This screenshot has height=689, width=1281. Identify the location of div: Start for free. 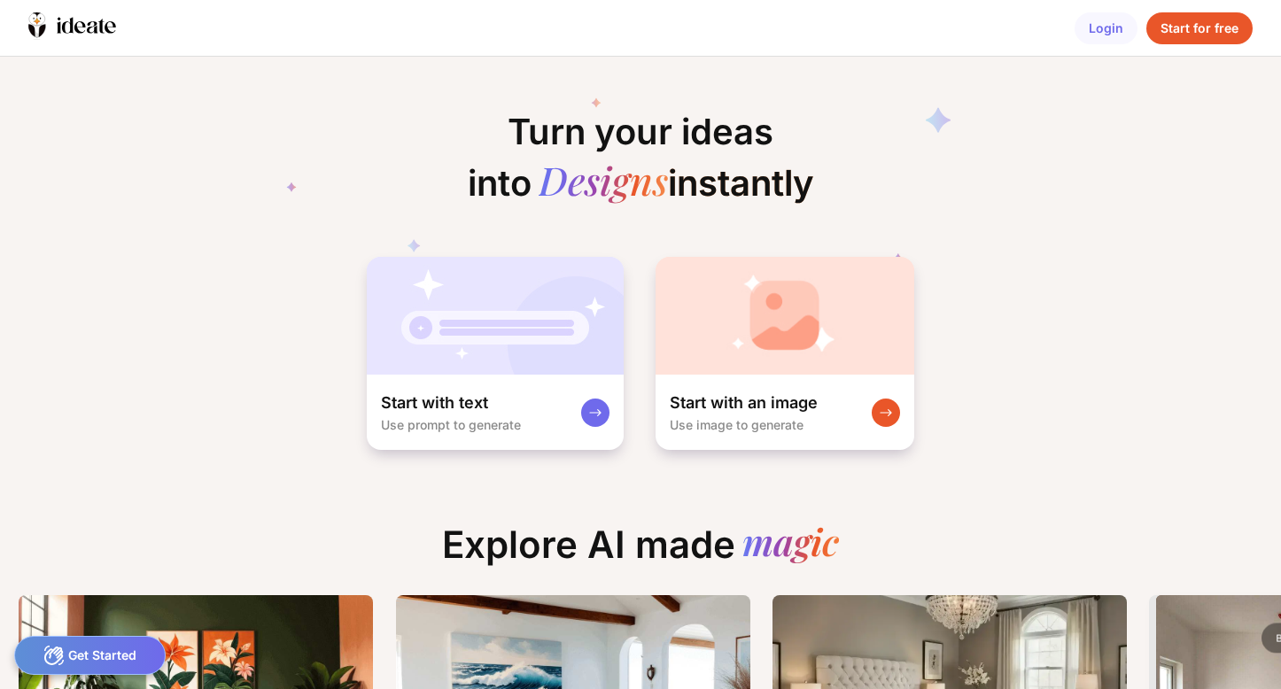
(1200, 28).